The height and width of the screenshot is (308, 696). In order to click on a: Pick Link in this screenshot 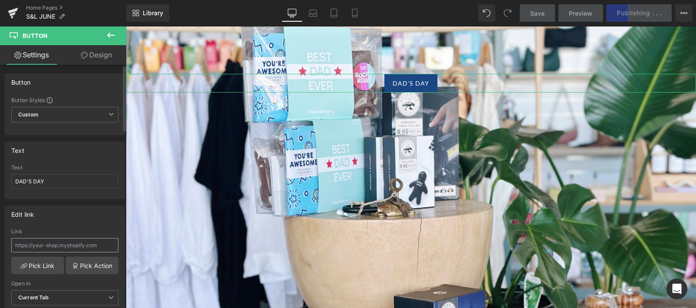, I will do `click(37, 266)`.